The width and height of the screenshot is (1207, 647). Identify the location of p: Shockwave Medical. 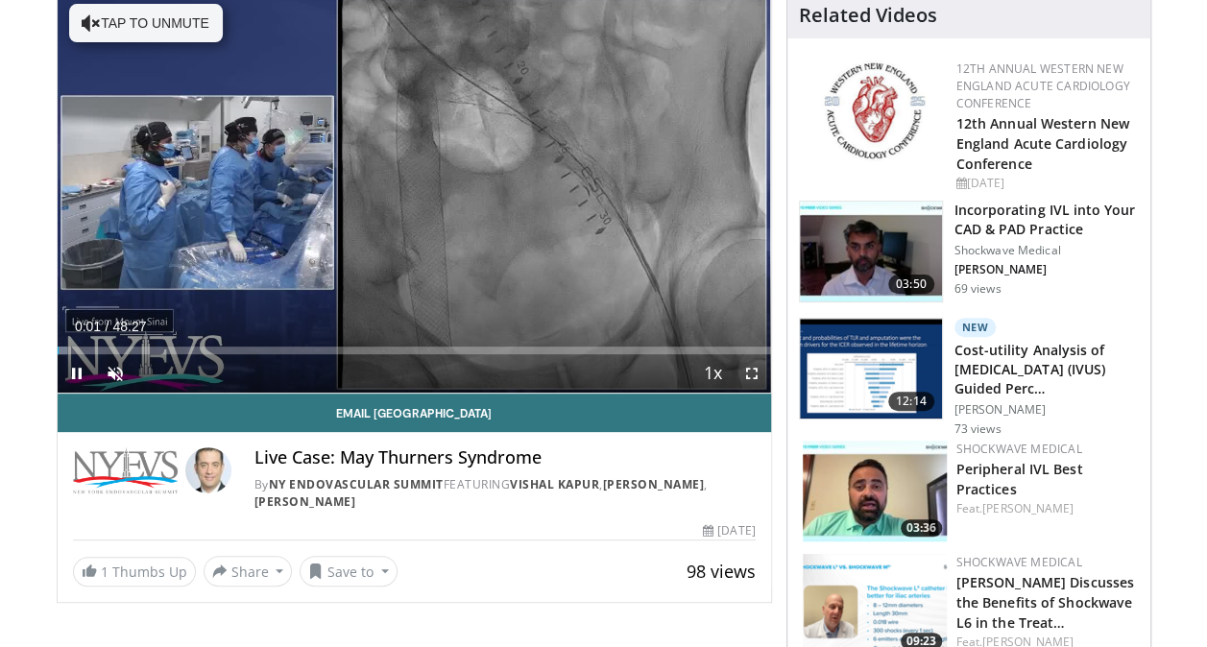
(1047, 251).